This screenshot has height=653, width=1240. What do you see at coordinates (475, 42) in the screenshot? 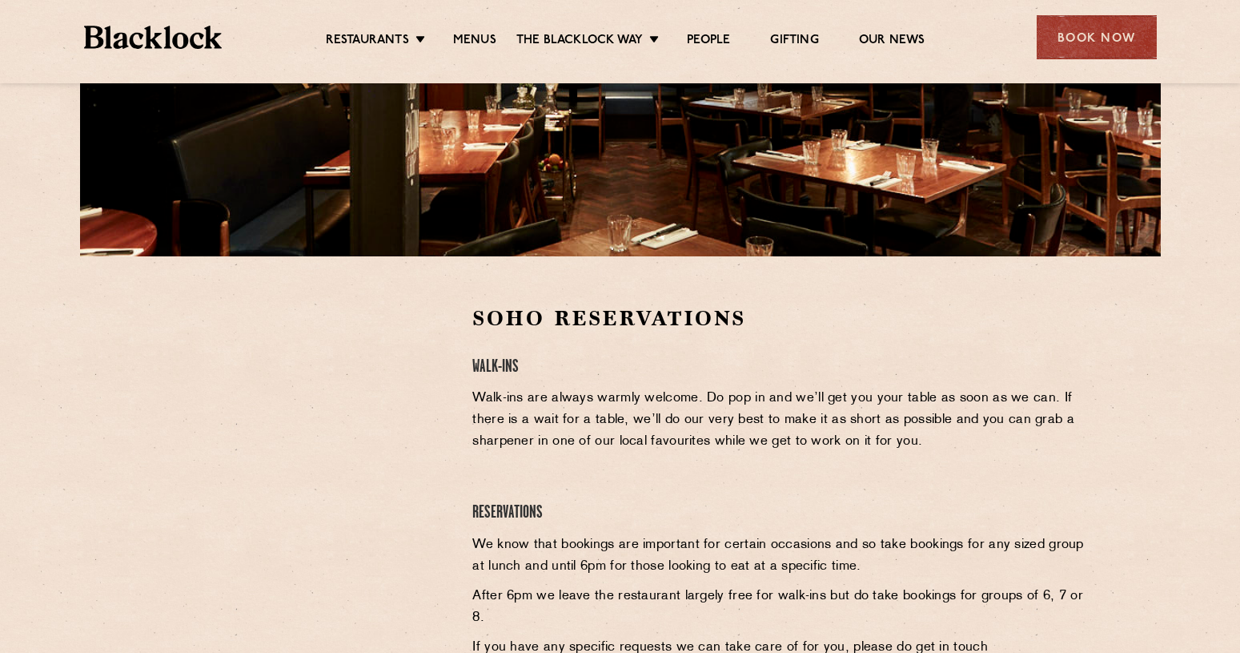
I see `a: Menus` at bounding box center [475, 42].